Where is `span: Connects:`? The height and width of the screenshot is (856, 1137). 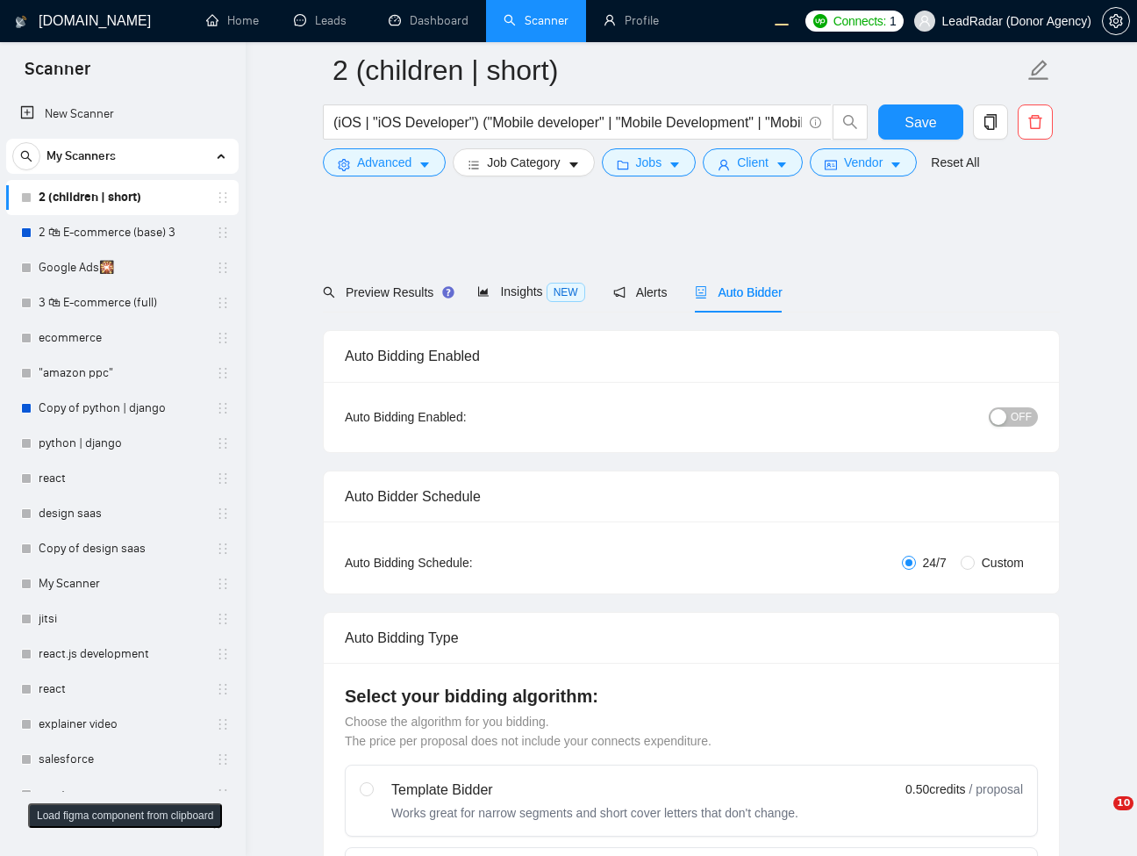 span: Connects: is located at coordinates (860, 21).